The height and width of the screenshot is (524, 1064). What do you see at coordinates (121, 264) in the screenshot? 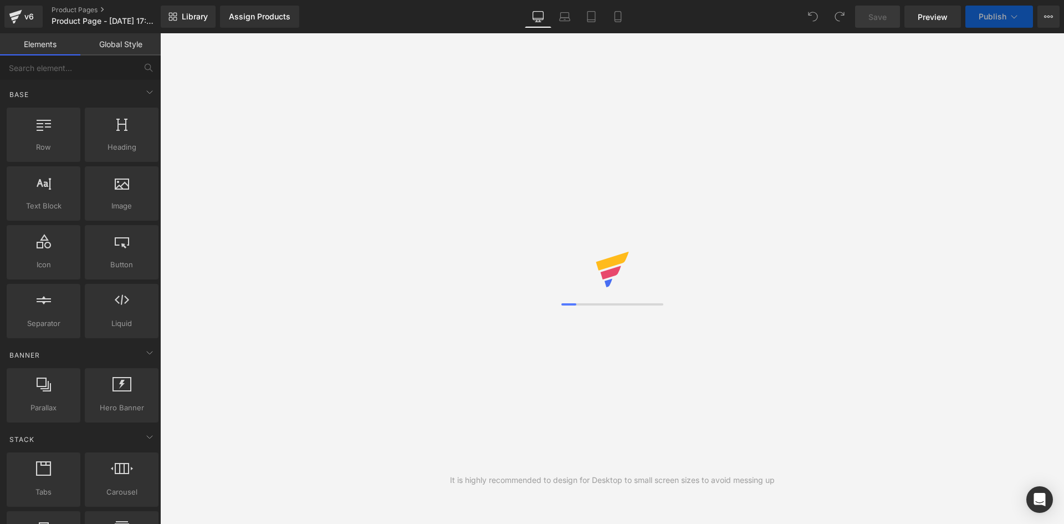
I see `span: Button` at bounding box center [121, 264].